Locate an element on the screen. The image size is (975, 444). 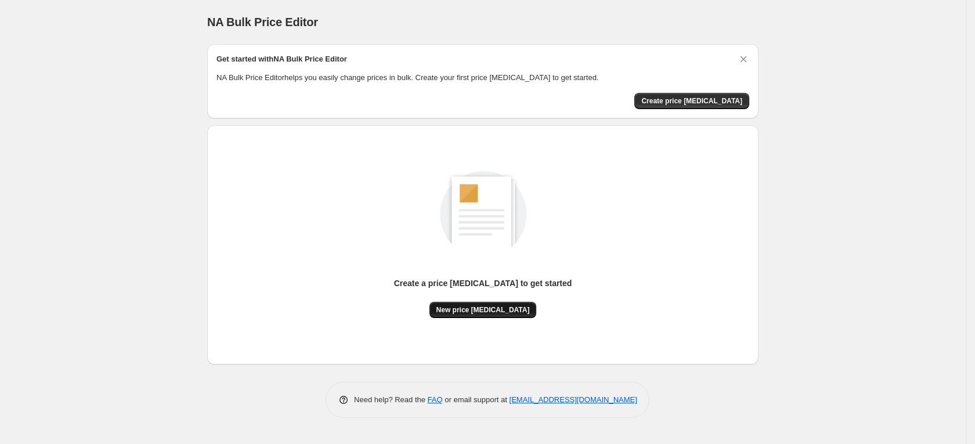
p: NA Bulk Price Editor helps you easily change prices in bulk. Create your first price [MEDICAL_DAT... is located at coordinates (483, 78).